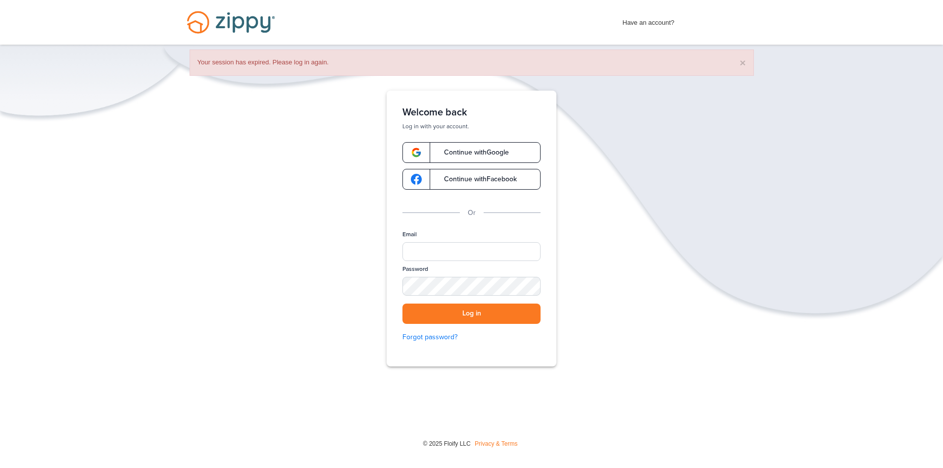 The height and width of the screenshot is (468, 943). Describe the element at coordinates (471, 337) in the screenshot. I see `a: Forgot password?` at that location.